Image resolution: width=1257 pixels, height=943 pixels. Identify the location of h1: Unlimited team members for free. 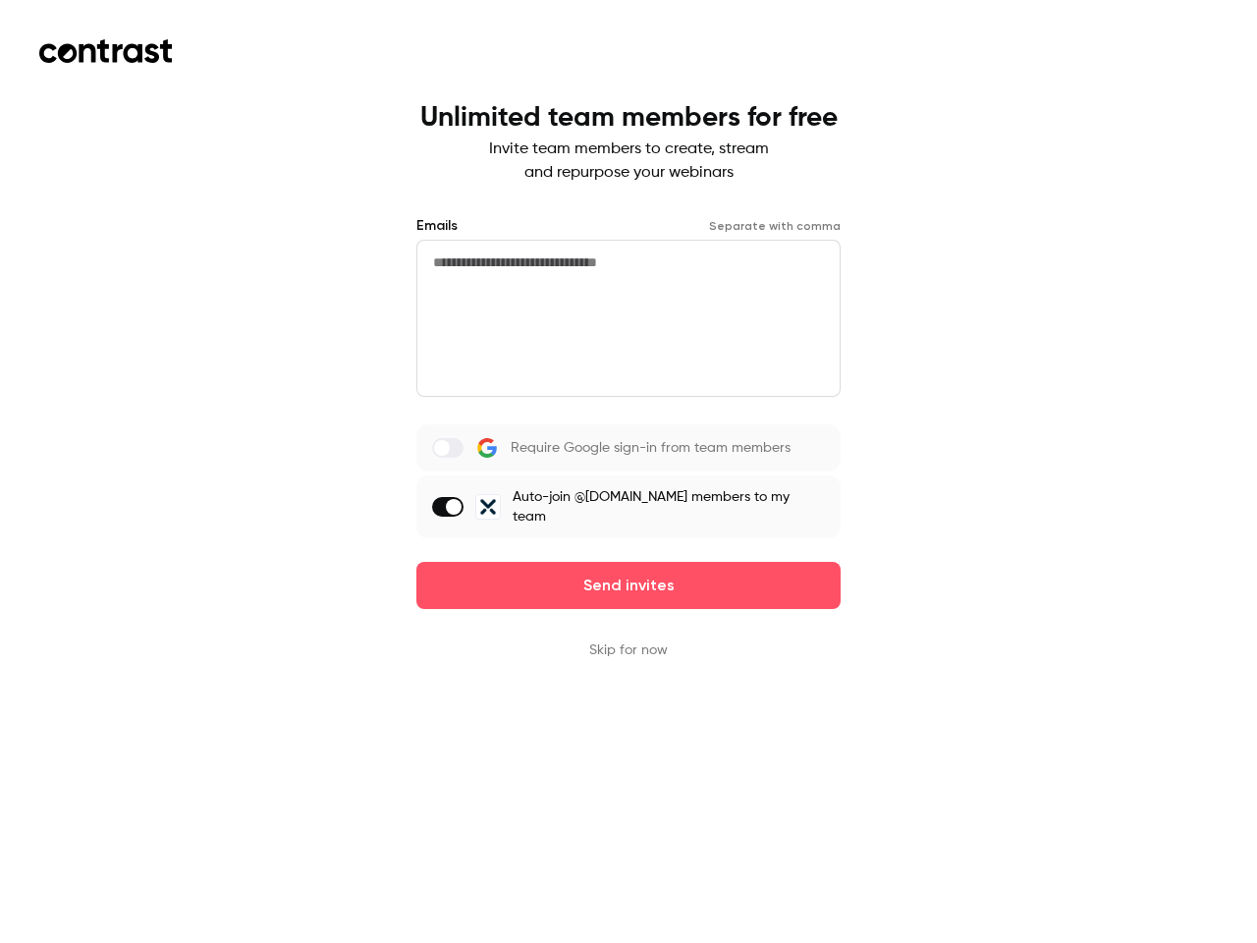
(628, 118).